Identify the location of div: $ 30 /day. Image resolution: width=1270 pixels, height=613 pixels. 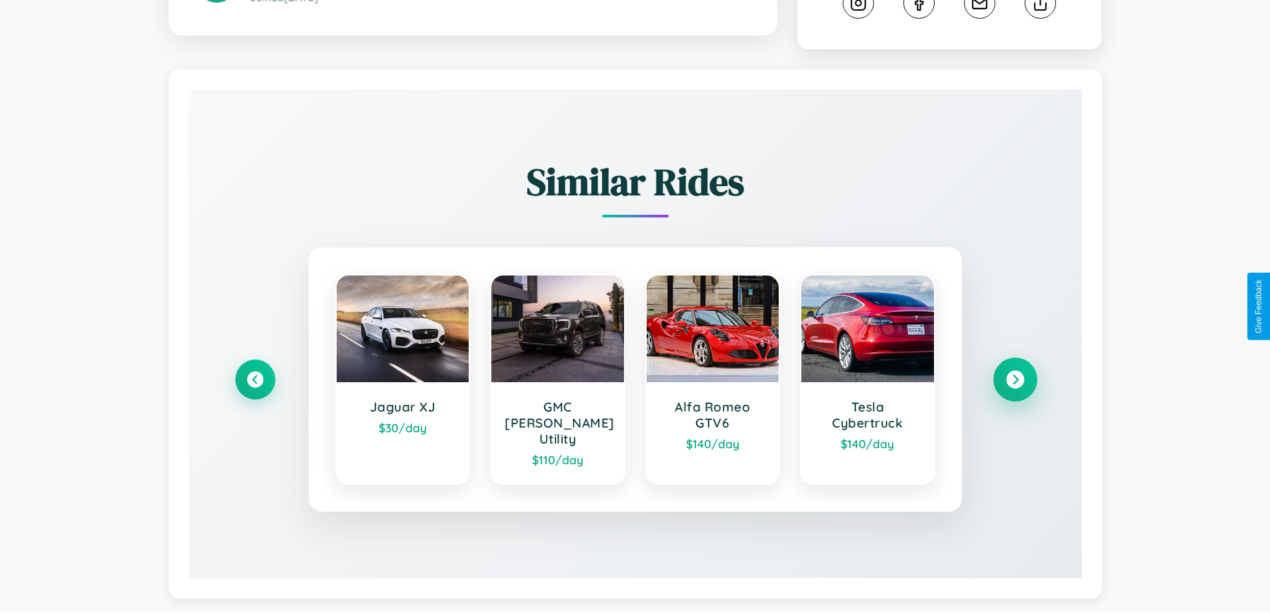
(403, 427).